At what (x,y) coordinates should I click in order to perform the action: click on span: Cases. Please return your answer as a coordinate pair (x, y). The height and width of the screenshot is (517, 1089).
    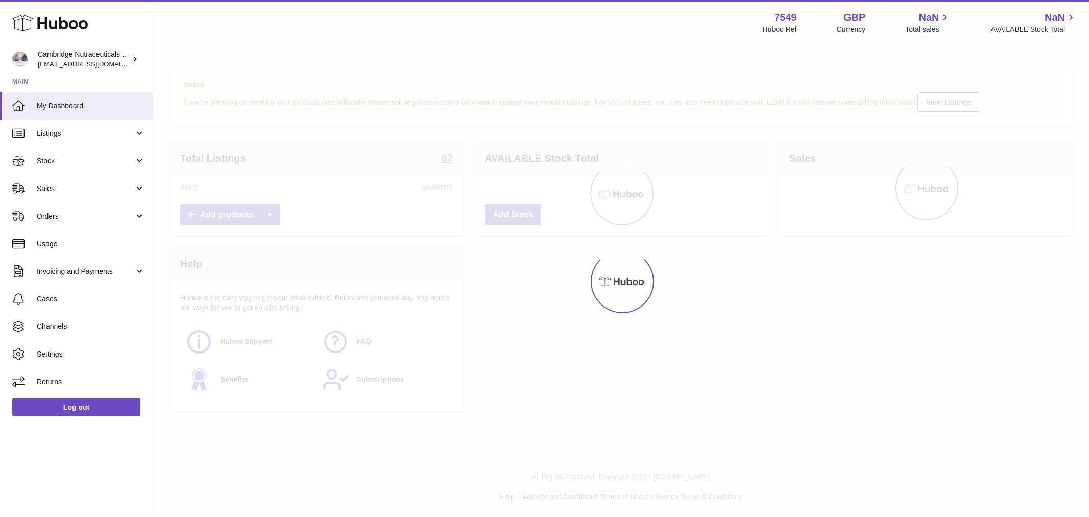
    Looking at the image, I should click on (91, 299).